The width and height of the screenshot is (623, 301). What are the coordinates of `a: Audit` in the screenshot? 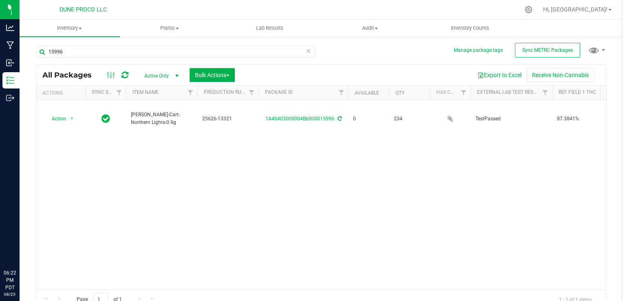 It's located at (370, 28).